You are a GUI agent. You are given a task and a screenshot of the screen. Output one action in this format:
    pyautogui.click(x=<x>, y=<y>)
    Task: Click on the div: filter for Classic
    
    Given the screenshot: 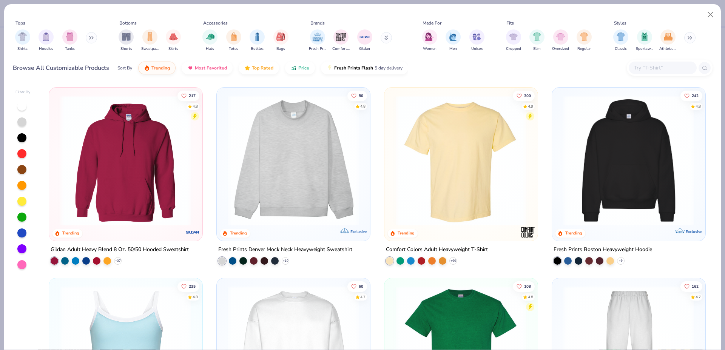 What is the action you would take?
    pyautogui.click(x=621, y=40)
    